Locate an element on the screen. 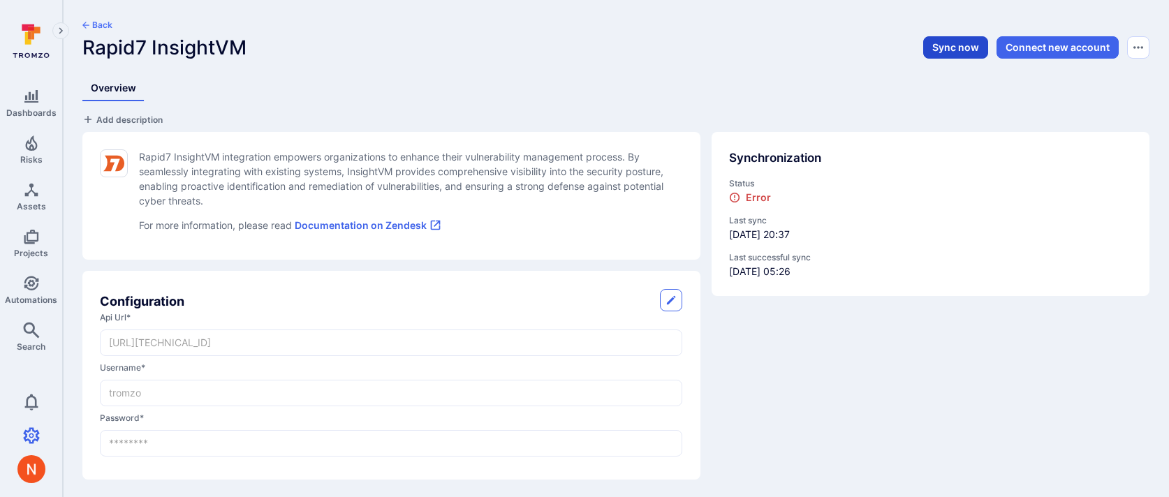  div: Error is located at coordinates (750, 197).